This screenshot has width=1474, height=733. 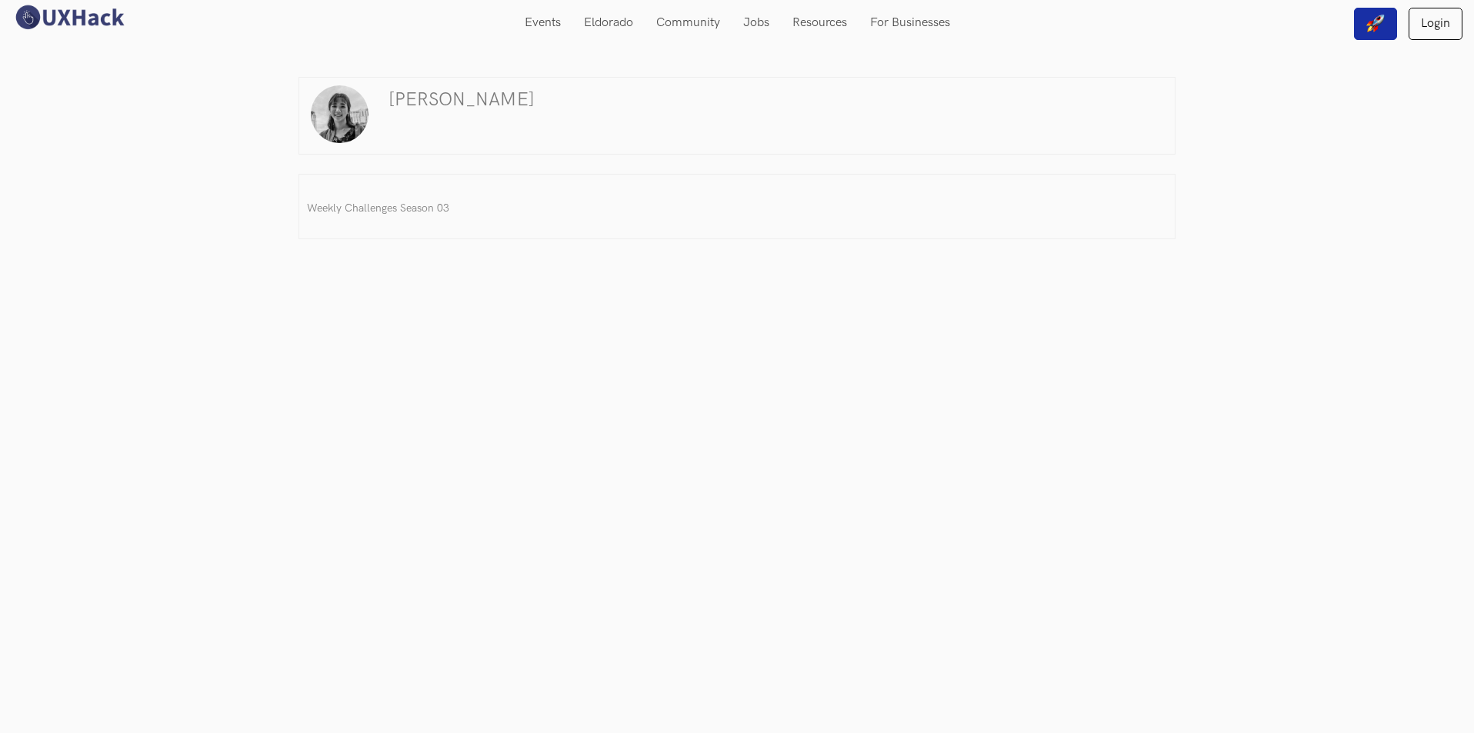 I want to click on a: For Businesses, so click(x=910, y=22).